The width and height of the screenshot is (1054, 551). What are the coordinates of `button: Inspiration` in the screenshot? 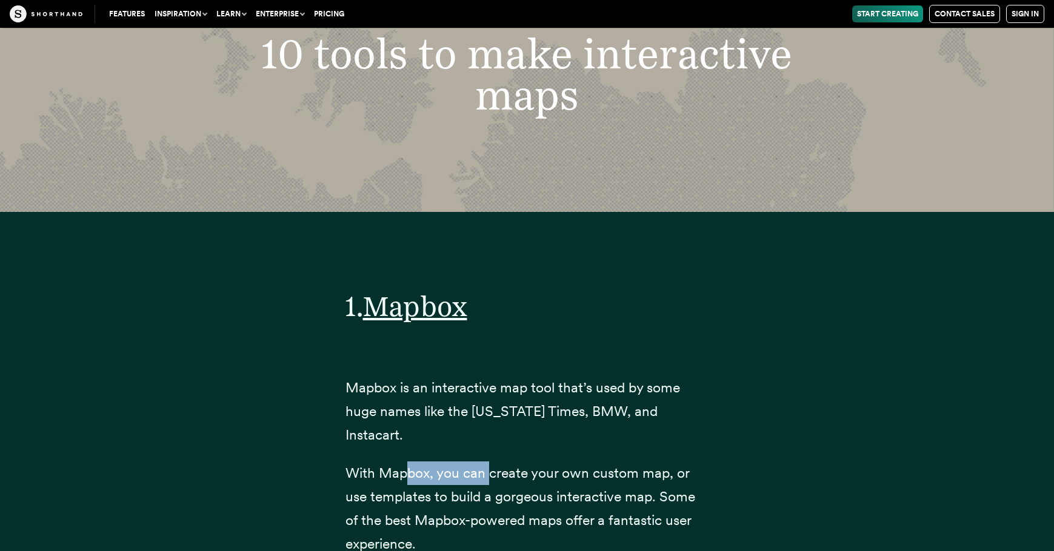 It's located at (181, 14).